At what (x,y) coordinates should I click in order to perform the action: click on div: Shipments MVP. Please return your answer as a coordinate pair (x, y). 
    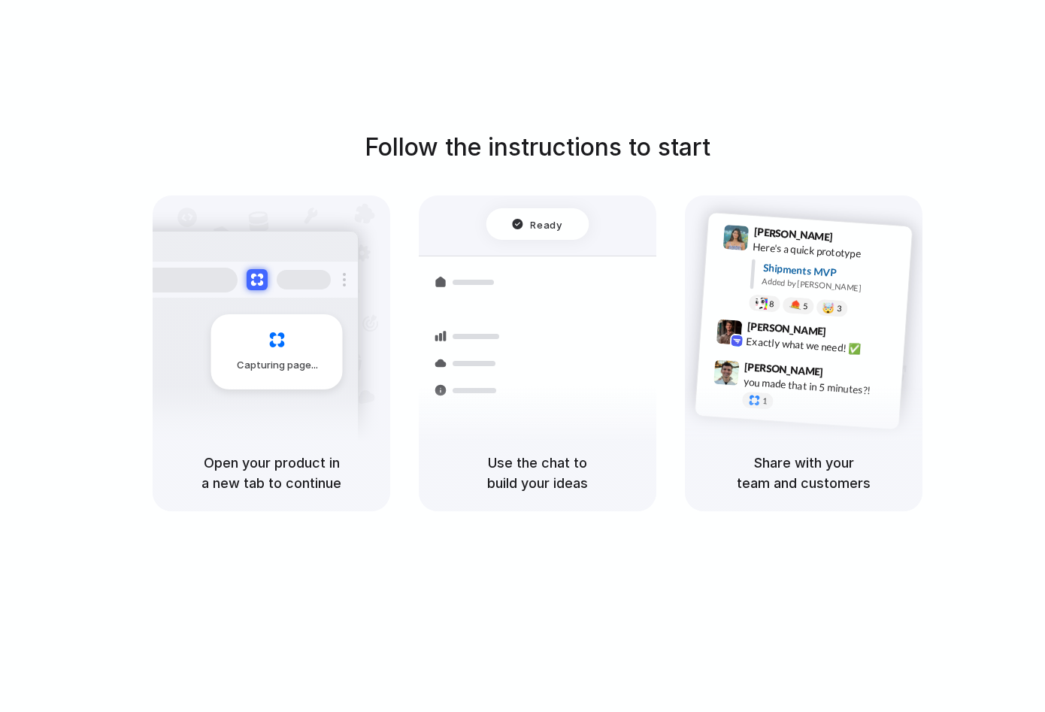
    Looking at the image, I should click on (832, 272).